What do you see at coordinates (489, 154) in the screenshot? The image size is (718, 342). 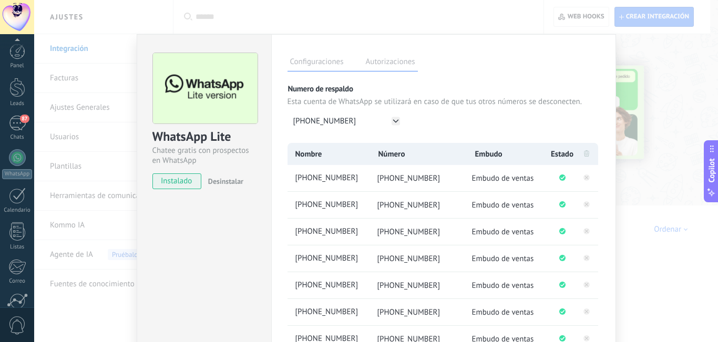 I see `span: Embudo` at bounding box center [489, 154].